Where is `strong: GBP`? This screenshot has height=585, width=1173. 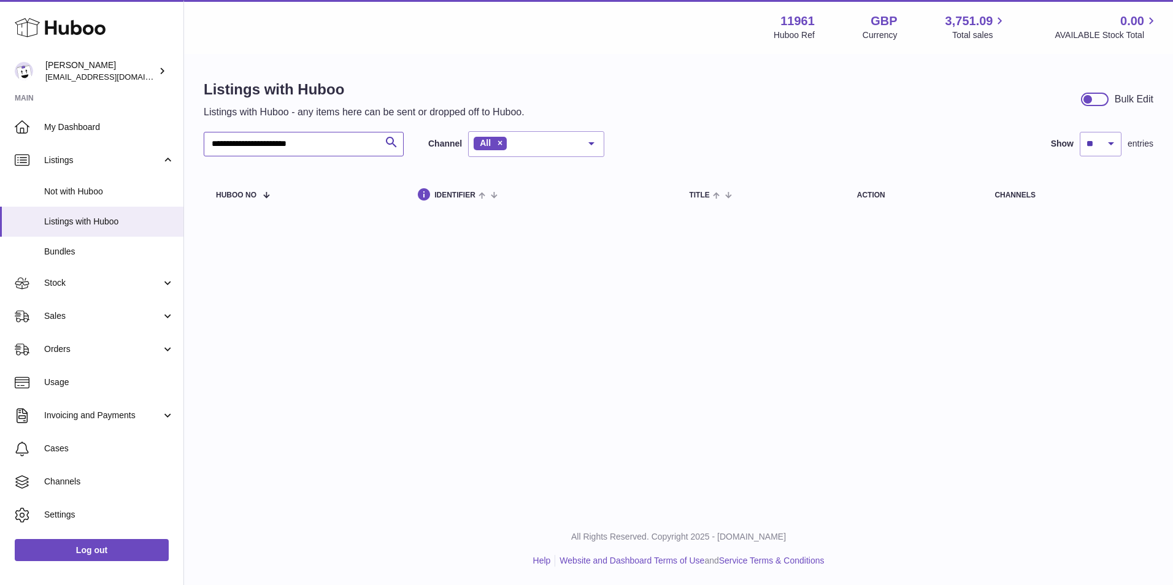 strong: GBP is located at coordinates (883, 21).